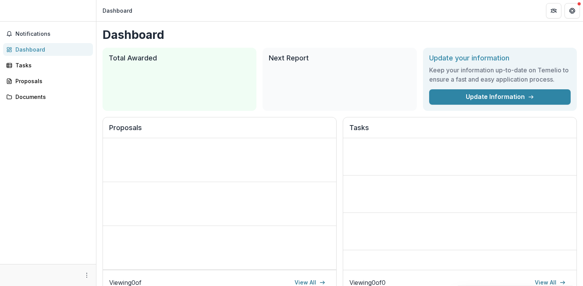  What do you see at coordinates (554, 11) in the screenshot?
I see `button: Partners` at bounding box center [554, 11].